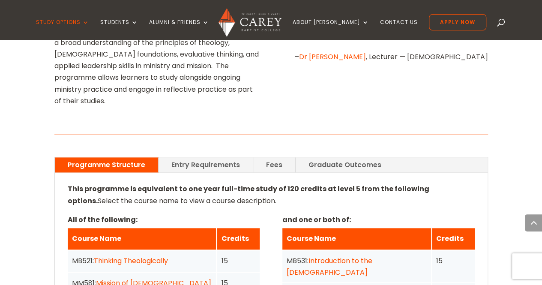 This screenshot has width=542, height=285. I want to click on p: All of the following:, so click(164, 219).